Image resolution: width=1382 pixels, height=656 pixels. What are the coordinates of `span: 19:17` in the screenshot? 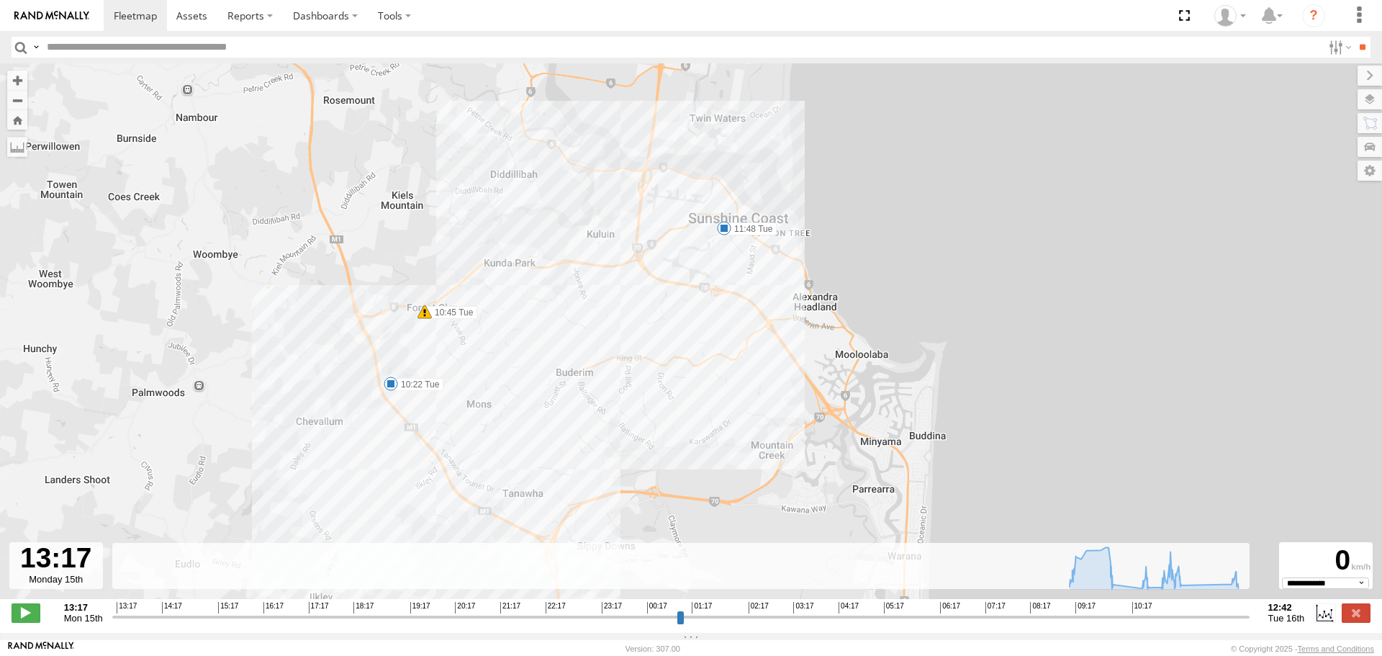 It's located at (420, 607).